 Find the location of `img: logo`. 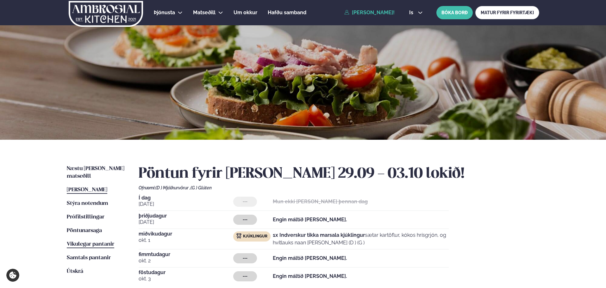

img: logo is located at coordinates (106, 14).